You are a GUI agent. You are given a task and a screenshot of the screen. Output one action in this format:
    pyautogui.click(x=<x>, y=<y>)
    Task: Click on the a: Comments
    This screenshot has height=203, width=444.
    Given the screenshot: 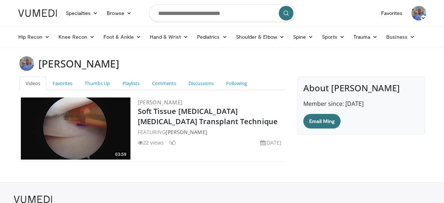 What is the action you would take?
    pyautogui.click(x=164, y=83)
    